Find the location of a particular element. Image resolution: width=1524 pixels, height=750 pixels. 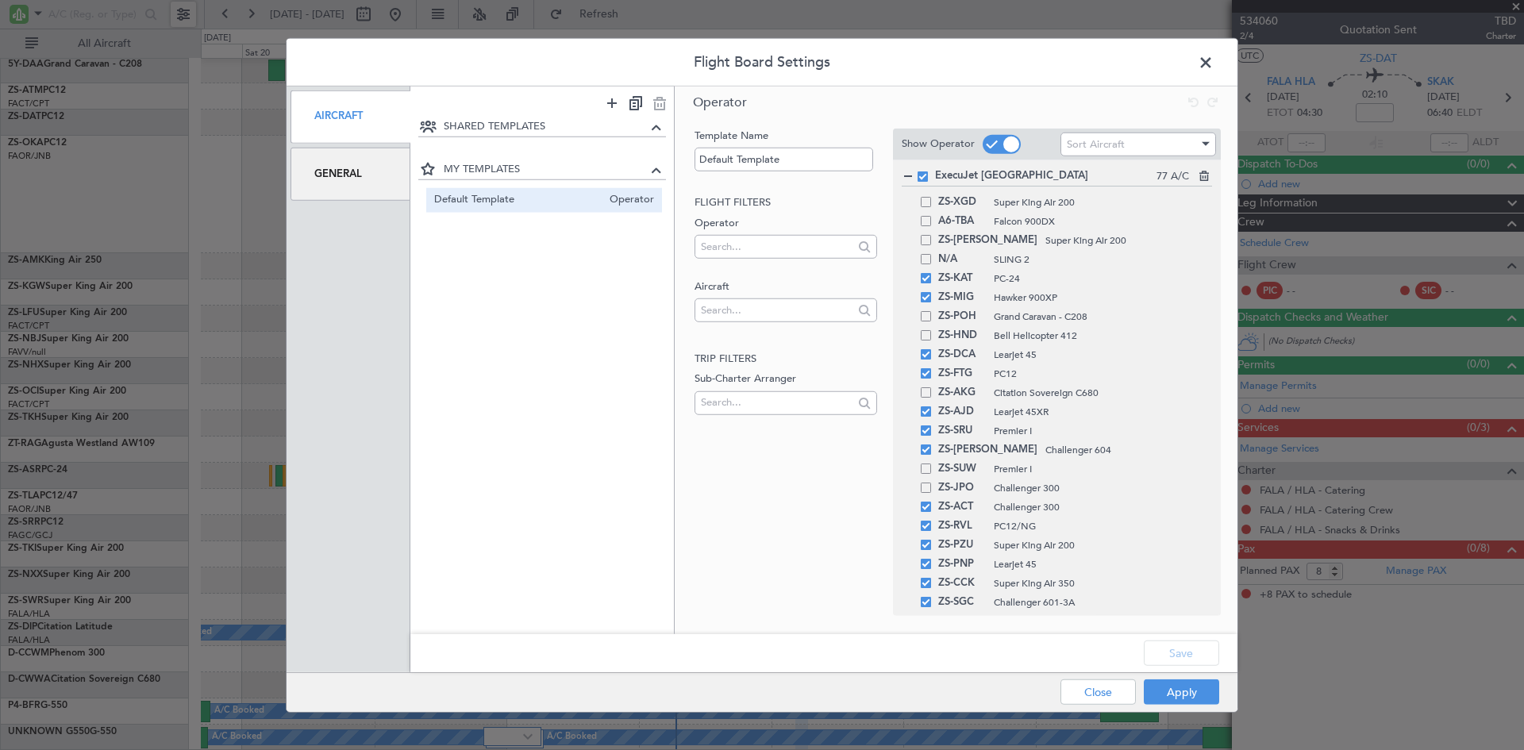

label: Sub-Charter Arranger is located at coordinates (785, 379).